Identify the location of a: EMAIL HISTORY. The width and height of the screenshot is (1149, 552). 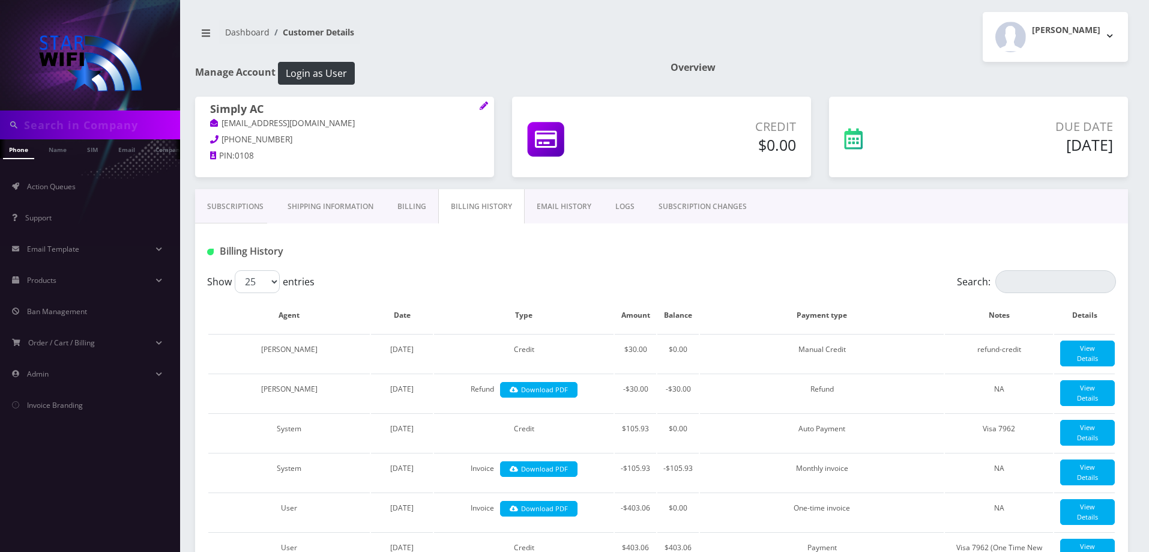
(564, 206).